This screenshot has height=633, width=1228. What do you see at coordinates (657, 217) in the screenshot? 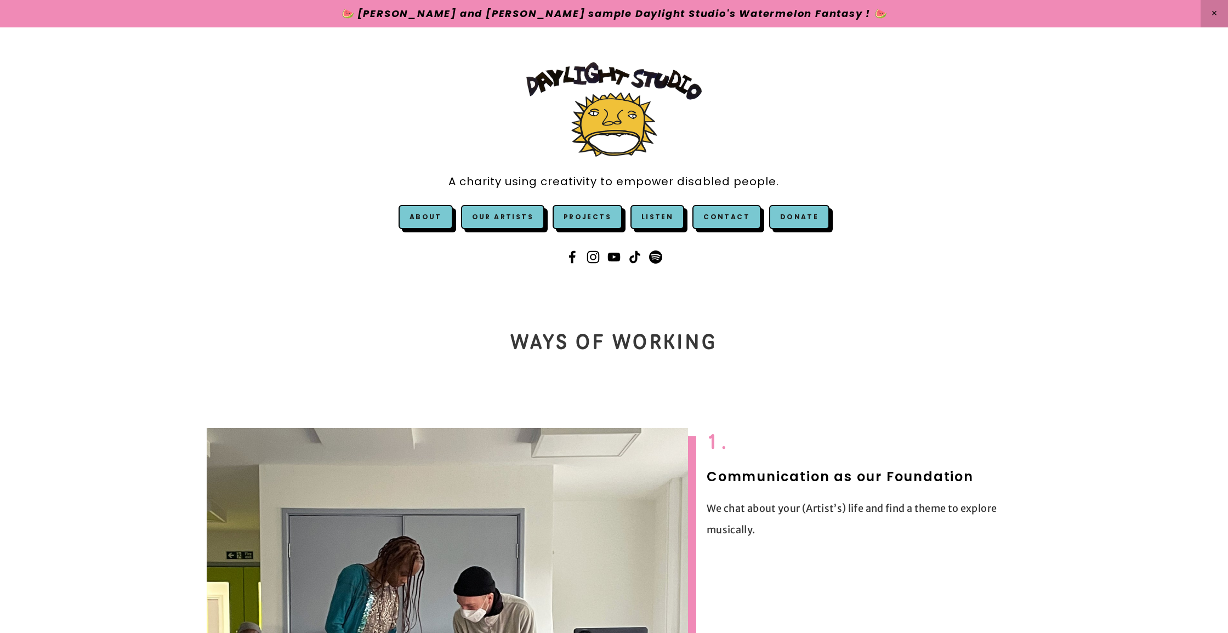
I see `a: Listen` at bounding box center [657, 217].